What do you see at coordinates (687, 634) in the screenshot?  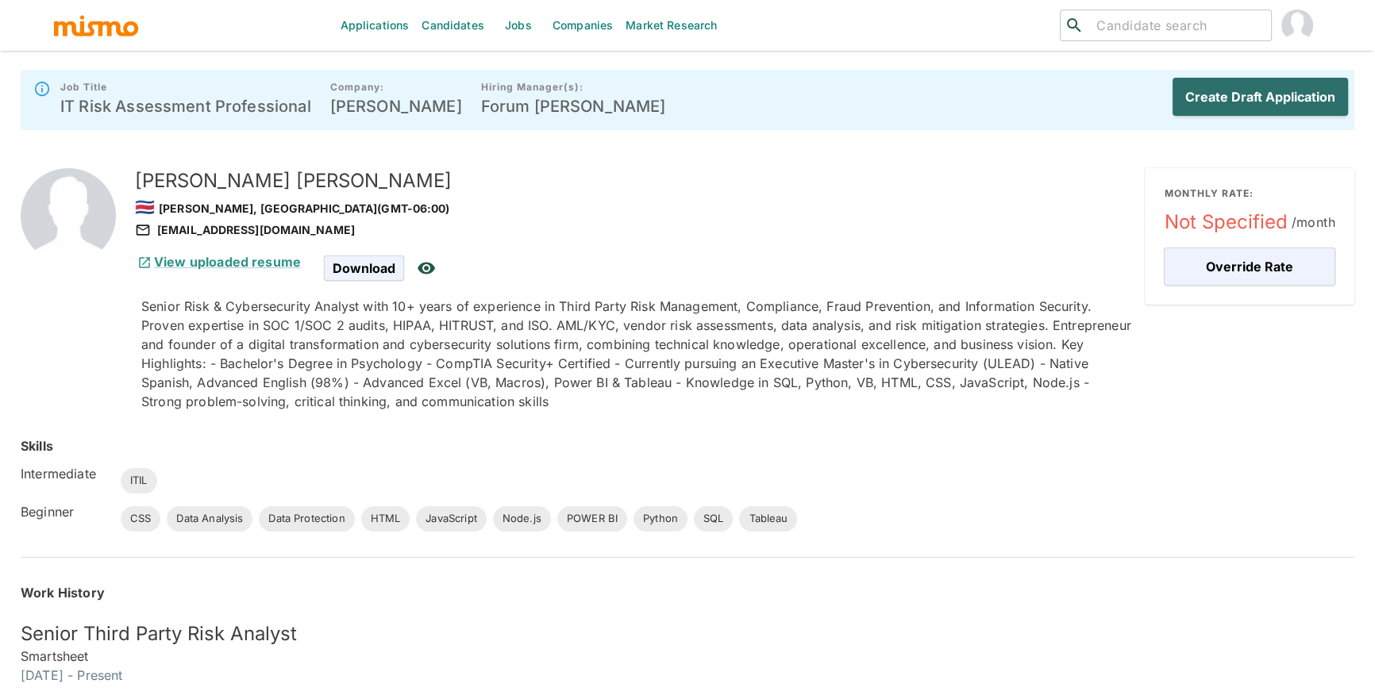 I see `h5: Senior Third Party Risk Analyst` at bounding box center [687, 634].